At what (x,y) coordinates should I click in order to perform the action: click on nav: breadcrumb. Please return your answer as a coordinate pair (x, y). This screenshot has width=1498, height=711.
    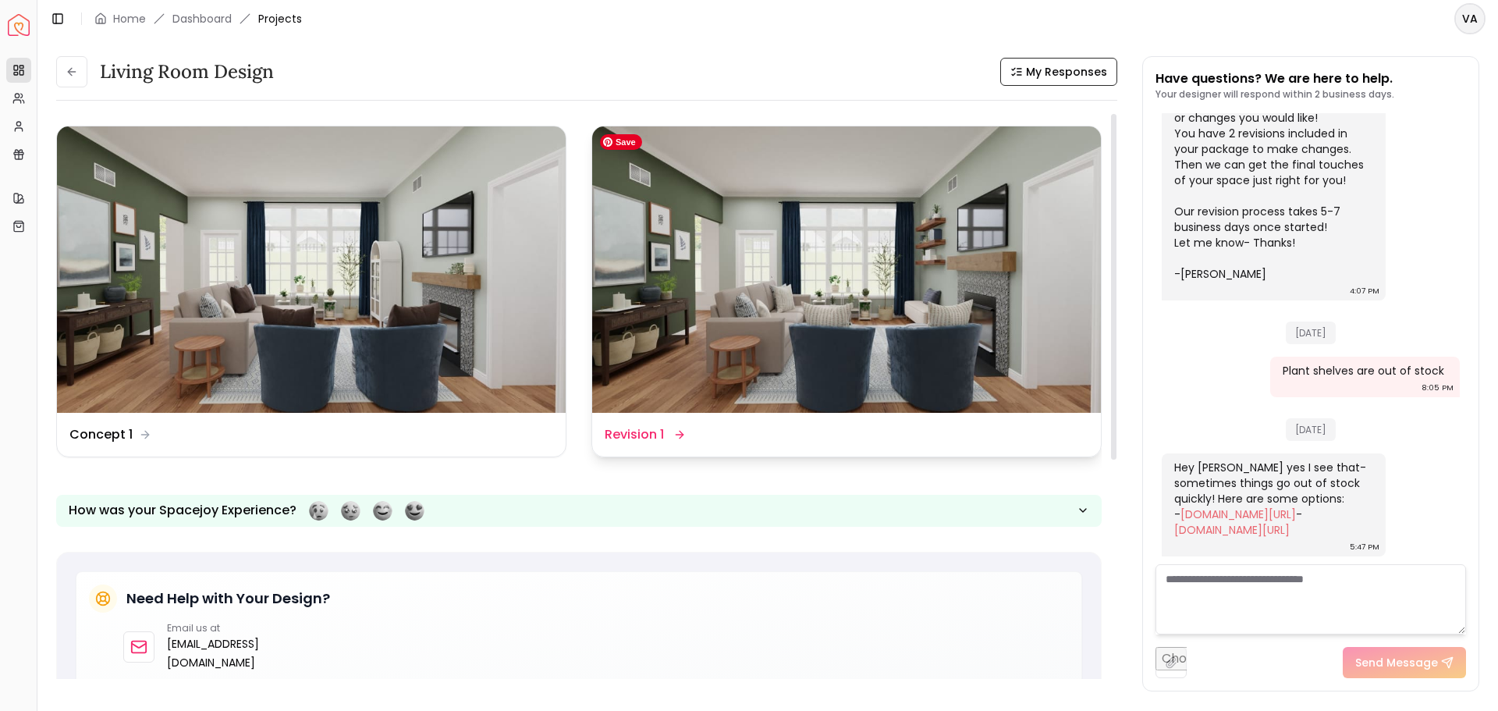
    Looking at the image, I should click on (198, 19).